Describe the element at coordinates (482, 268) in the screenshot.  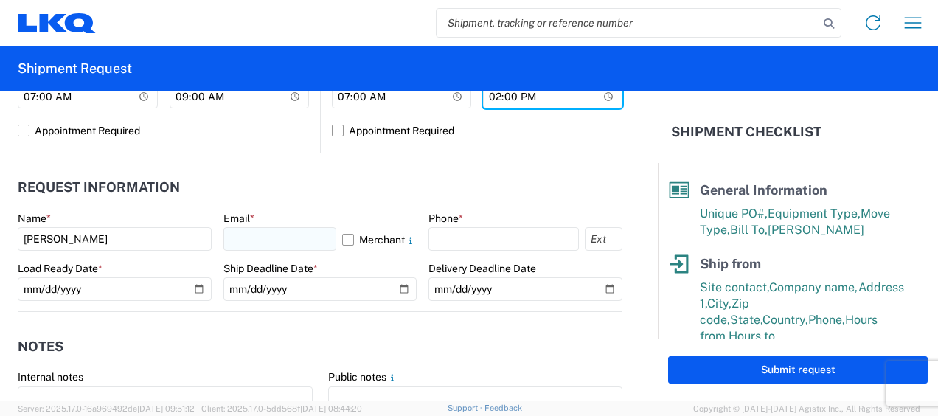
I see `label: Delivery Deadline Date` at that location.